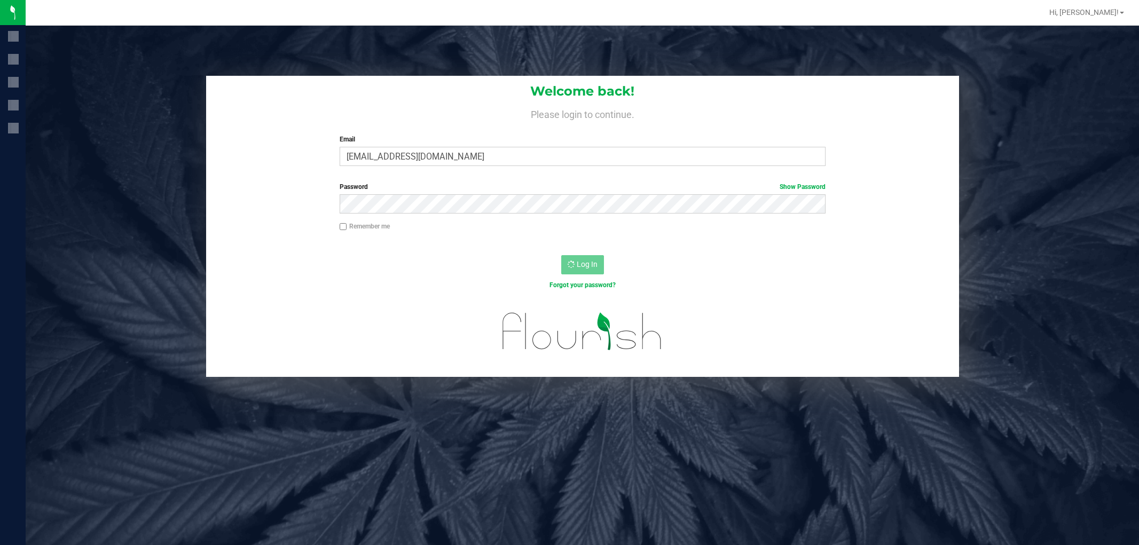  What do you see at coordinates (802, 187) in the screenshot?
I see `a: Show Password` at bounding box center [802, 187].